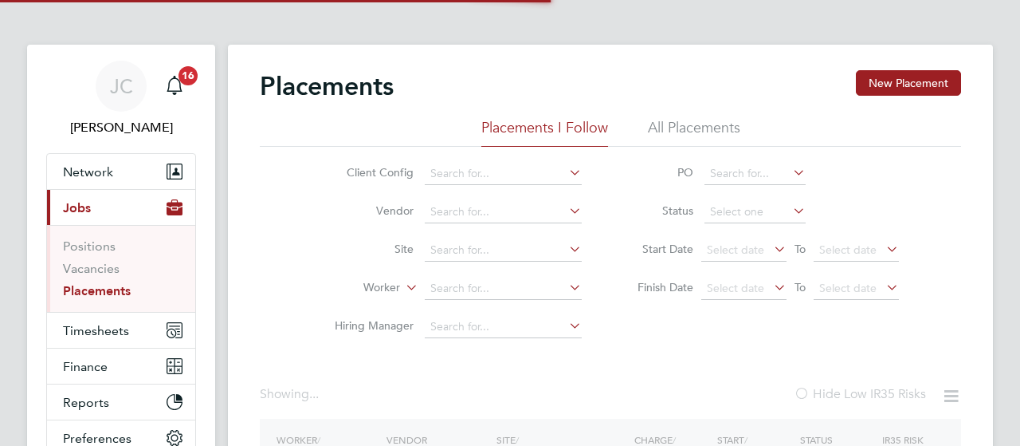 Image resolution: width=1020 pixels, height=446 pixels. Describe the element at coordinates (909, 83) in the screenshot. I see `button: New Placement` at that location.